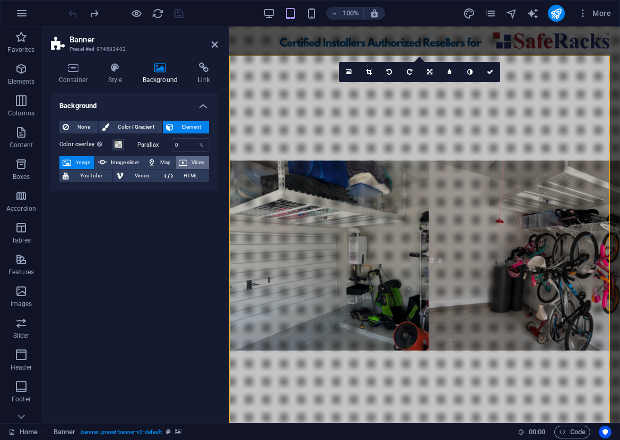  I want to click on a: Greyscale, so click(470, 72).